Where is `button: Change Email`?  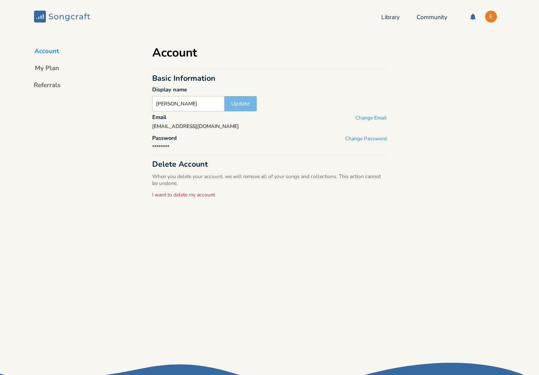
button: Change Email is located at coordinates (371, 118).